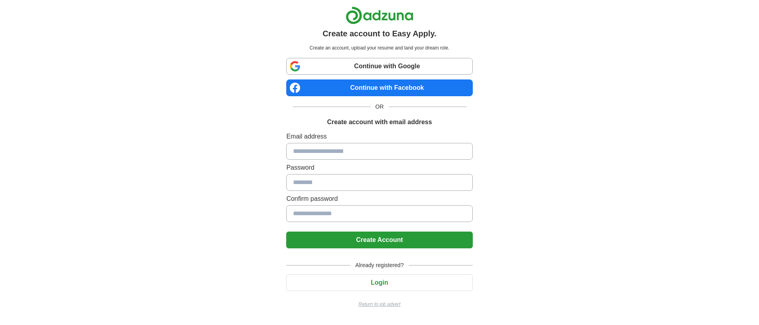 This screenshot has width=759, height=325. What do you see at coordinates (379, 199) in the screenshot?
I see `label: Confirm password` at bounding box center [379, 199].